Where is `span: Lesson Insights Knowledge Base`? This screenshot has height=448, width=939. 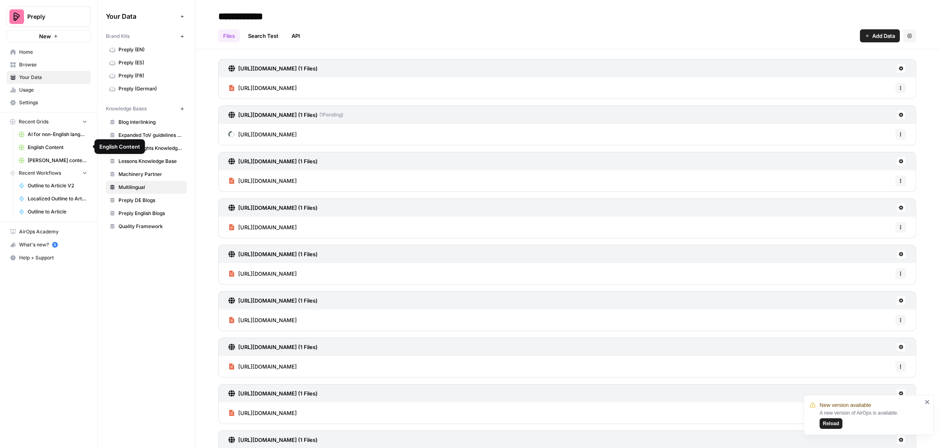 span: Lesson Insights Knowledge Base is located at coordinates (151, 148).